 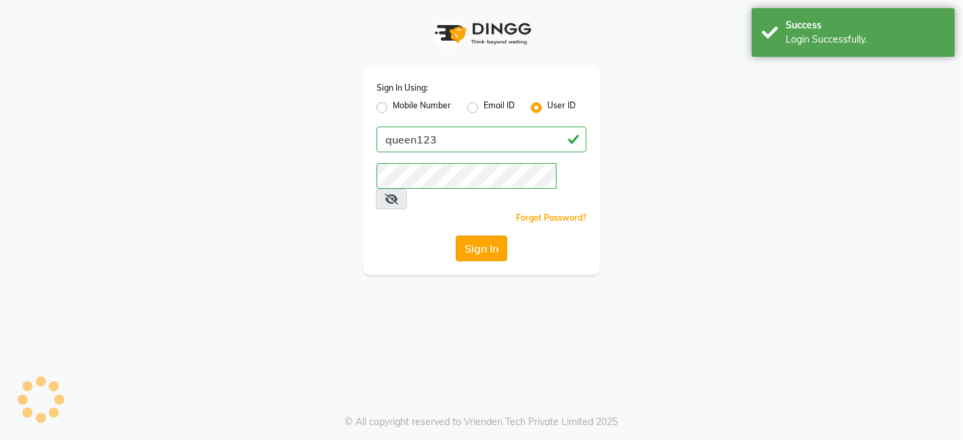 What do you see at coordinates (482, 33) in the screenshot?
I see `img: logo1.svg` at bounding box center [482, 33].